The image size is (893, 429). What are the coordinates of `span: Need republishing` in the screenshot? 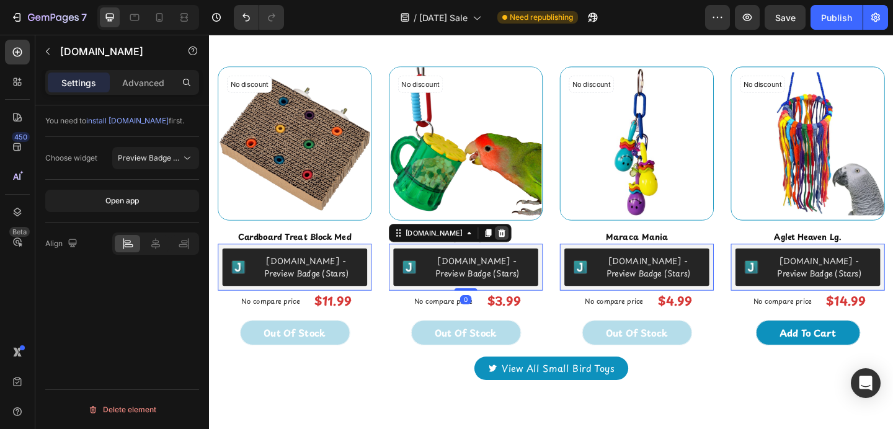 It's located at (541, 17).